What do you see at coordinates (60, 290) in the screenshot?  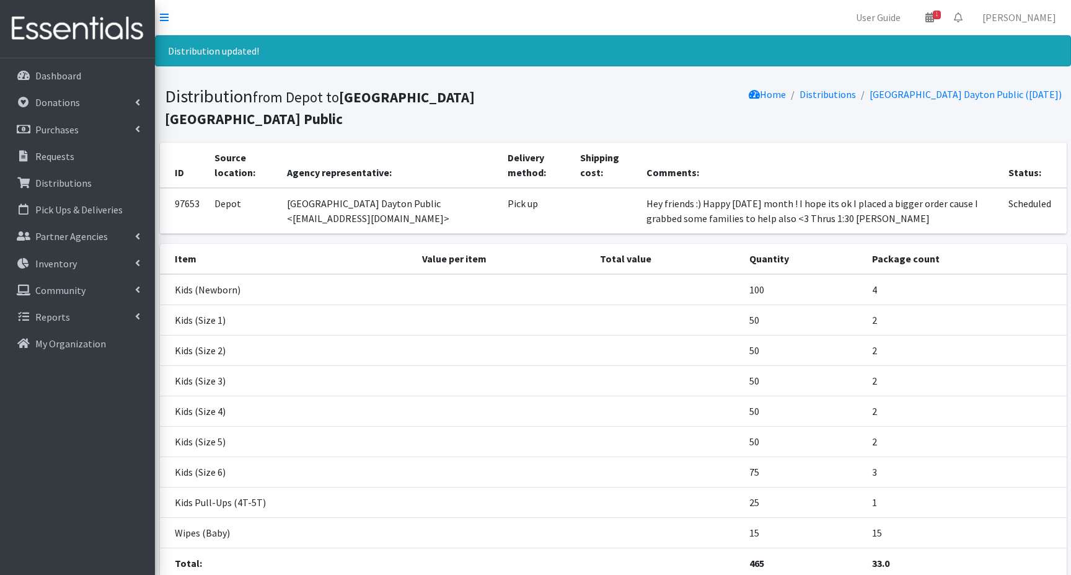 I see `p: Community` at bounding box center [60, 290].